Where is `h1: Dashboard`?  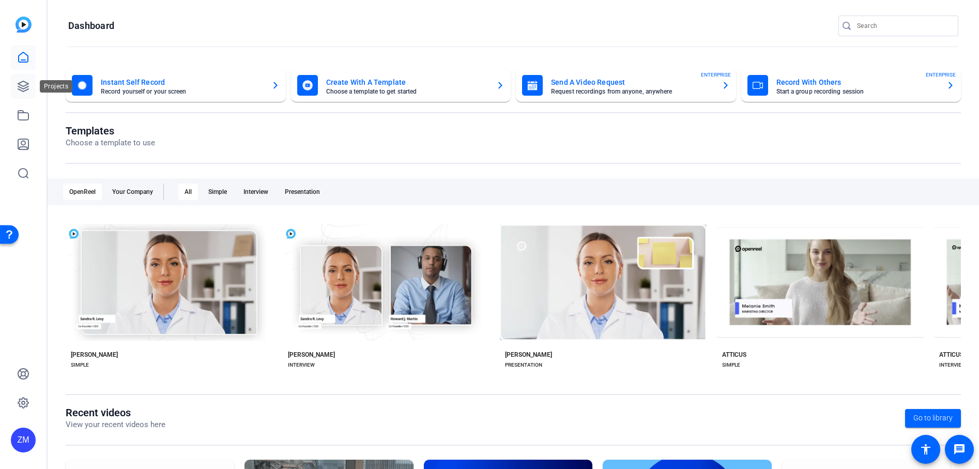
h1: Dashboard is located at coordinates (91, 26).